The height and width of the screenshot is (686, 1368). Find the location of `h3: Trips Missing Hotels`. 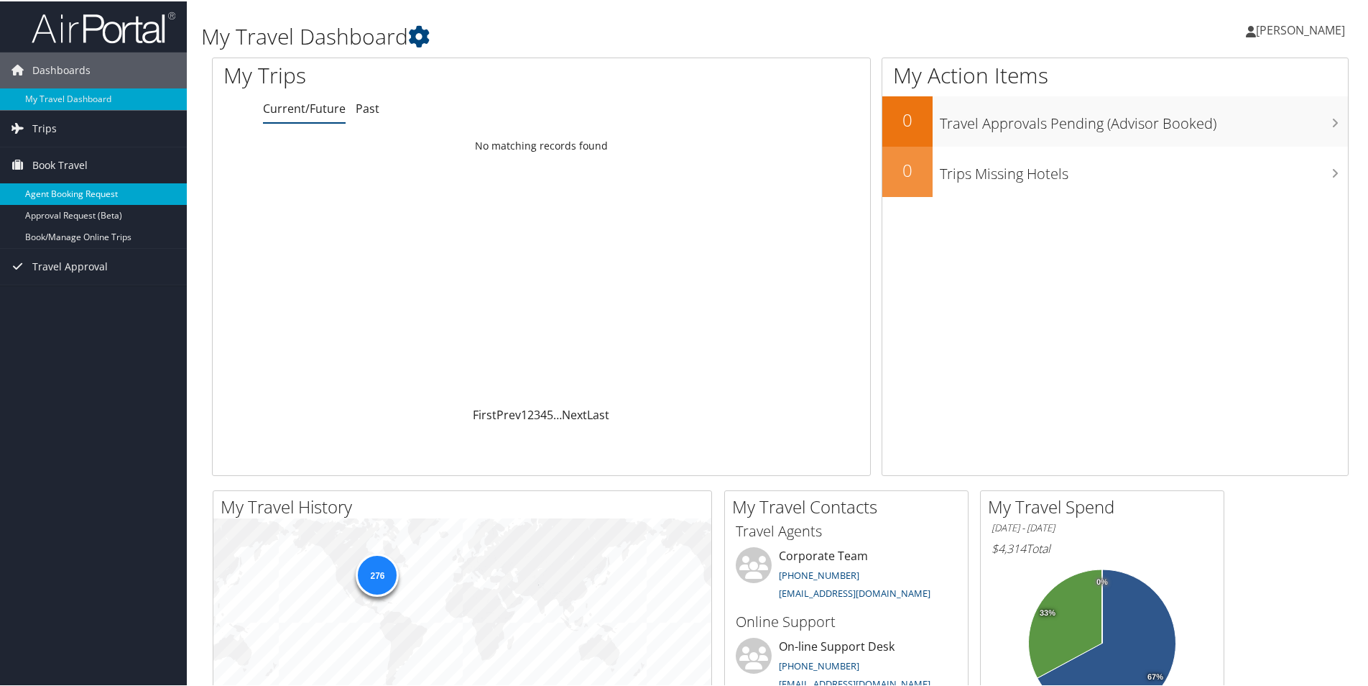

h3: Trips Missing Hotels is located at coordinates (1144, 169).